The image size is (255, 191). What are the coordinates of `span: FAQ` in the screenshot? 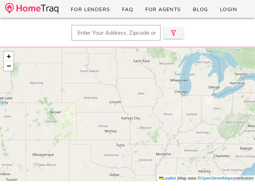 It's located at (128, 10).